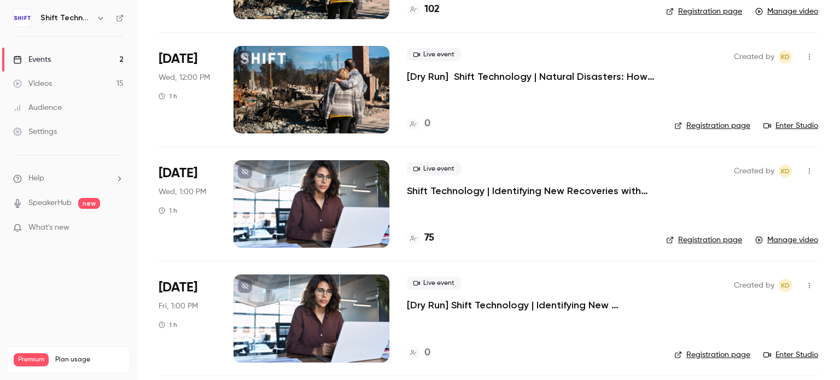  Describe the element at coordinates (66, 18) in the screenshot. I see `h6: Shift Technology` at that location.